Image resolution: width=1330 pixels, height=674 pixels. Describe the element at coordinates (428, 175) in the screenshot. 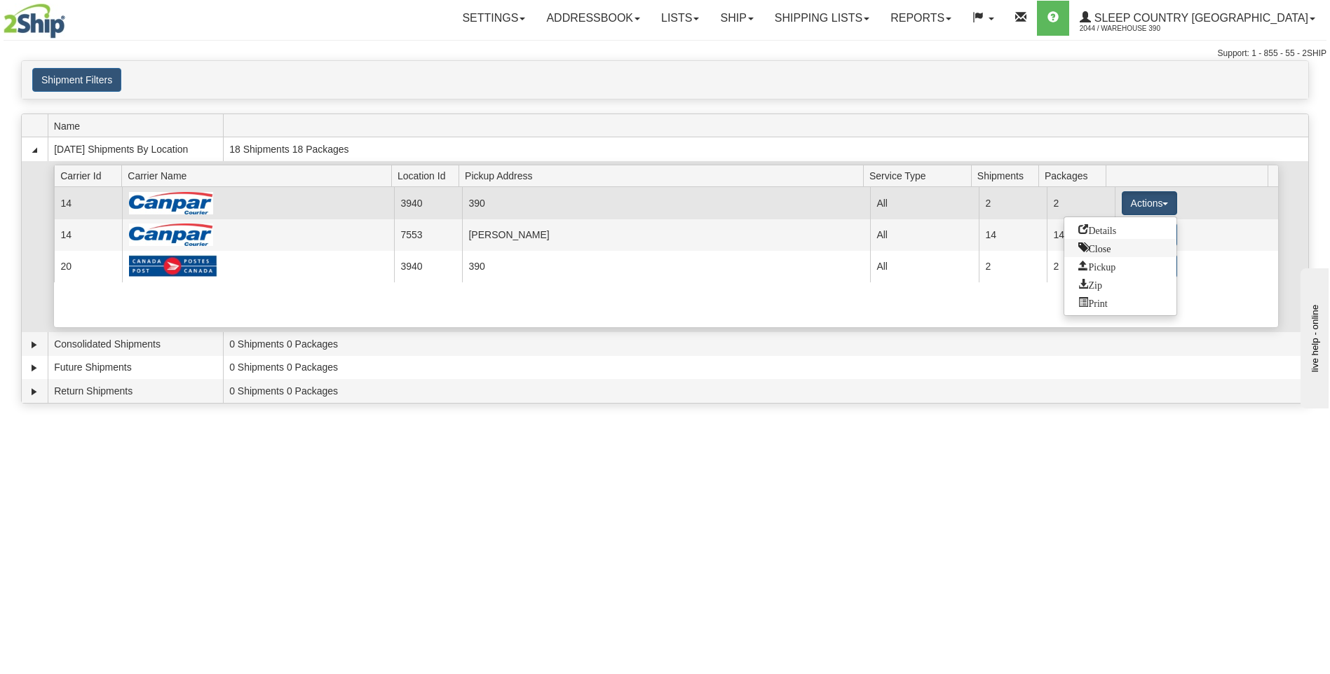

I see `span: Location Id` at that location.